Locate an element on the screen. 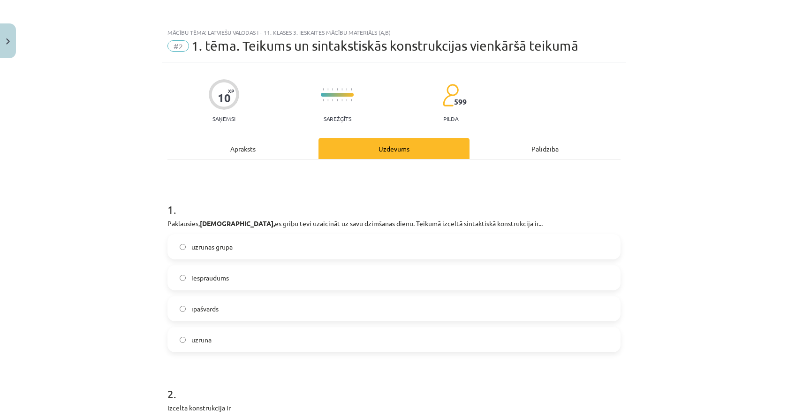  input: iespraudums is located at coordinates (182, 278).